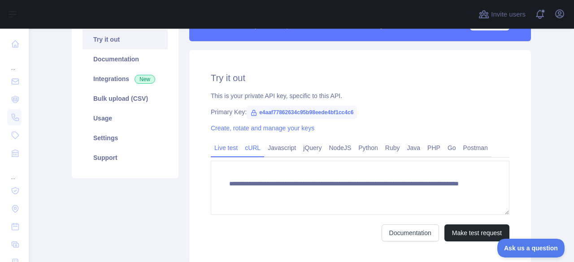 Image resolution: width=574 pixels, height=262 pixels. Describe the element at coordinates (368, 148) in the screenshot. I see `a: Python` at that location.